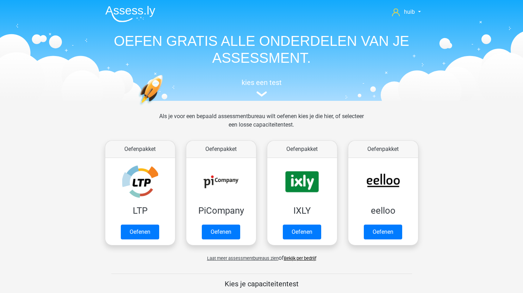  I want to click on h5: Kies je capaciteitentest, so click(262, 284).